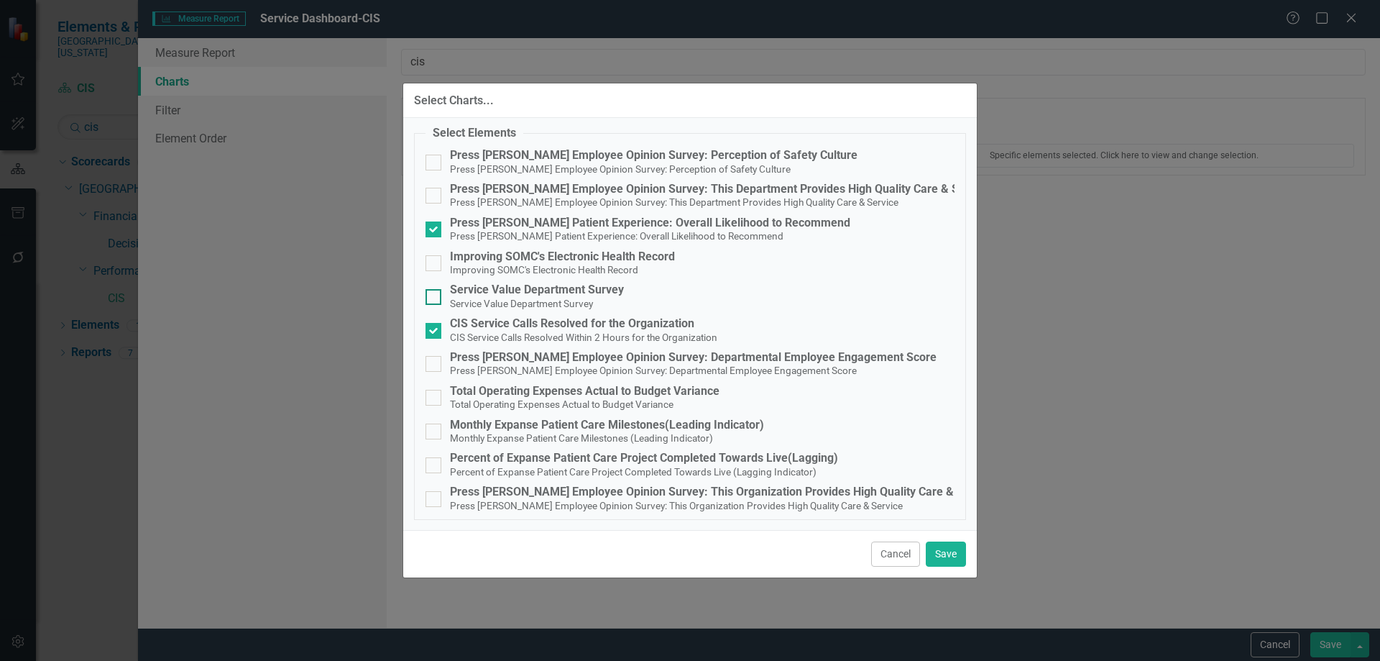 Image resolution: width=1380 pixels, height=661 pixels. What do you see at coordinates (633, 472) in the screenshot?
I see `small: Percent of Expanse Patient Care Project Completed Towards Live (Lagging Indicator)` at bounding box center [633, 472].